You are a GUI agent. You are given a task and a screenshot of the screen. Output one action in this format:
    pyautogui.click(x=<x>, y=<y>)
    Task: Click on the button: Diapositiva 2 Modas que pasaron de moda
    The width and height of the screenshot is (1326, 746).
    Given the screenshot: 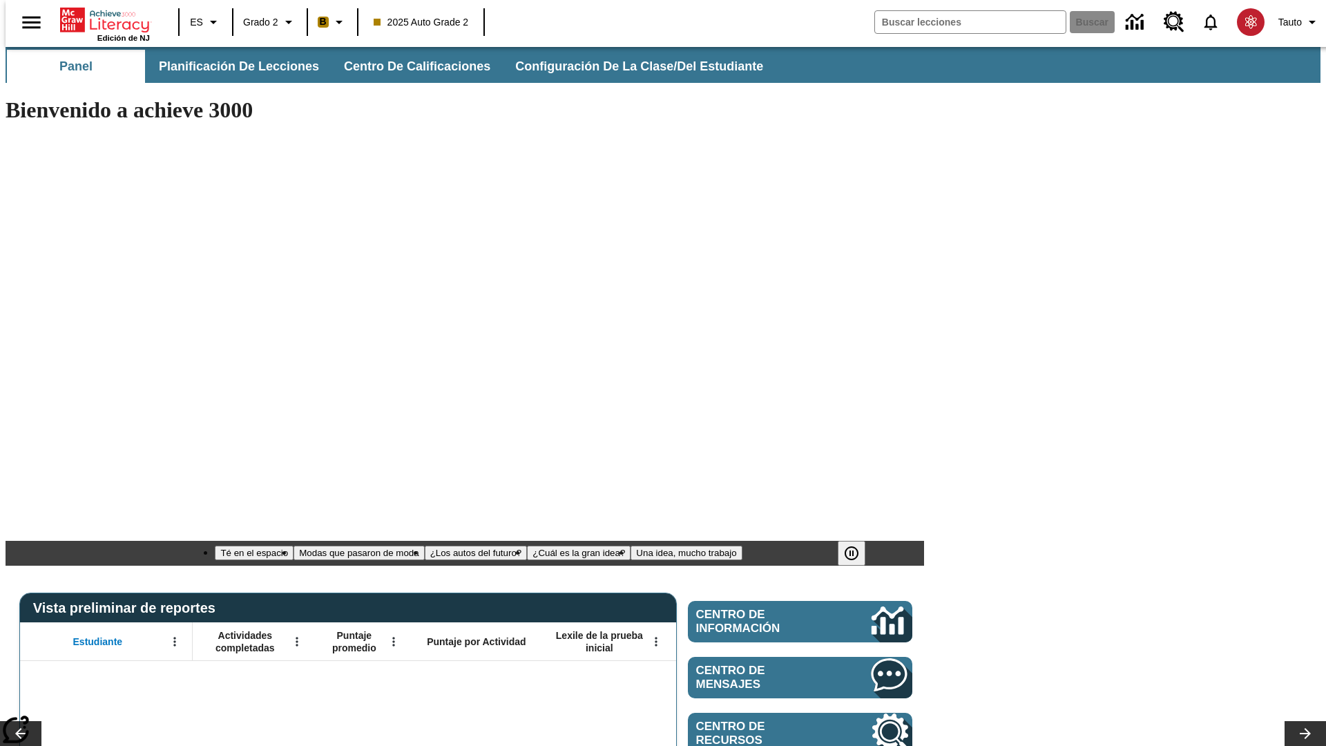 What is the action you would take?
    pyautogui.click(x=358, y=552)
    